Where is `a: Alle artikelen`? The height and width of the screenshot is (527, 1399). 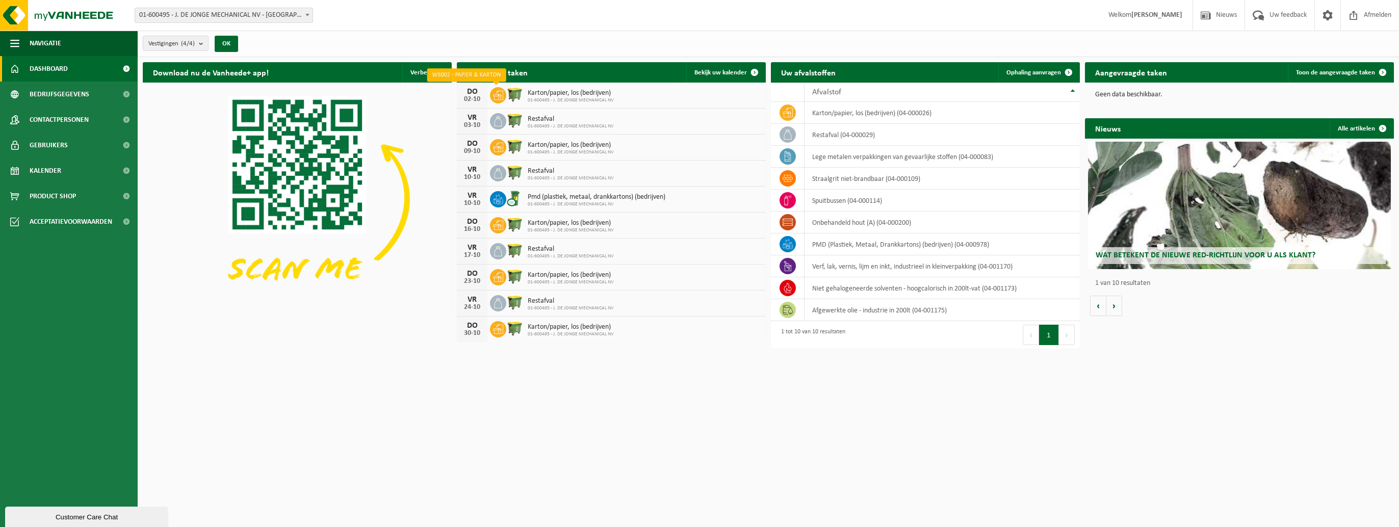
a: Alle artikelen is located at coordinates (1362, 129).